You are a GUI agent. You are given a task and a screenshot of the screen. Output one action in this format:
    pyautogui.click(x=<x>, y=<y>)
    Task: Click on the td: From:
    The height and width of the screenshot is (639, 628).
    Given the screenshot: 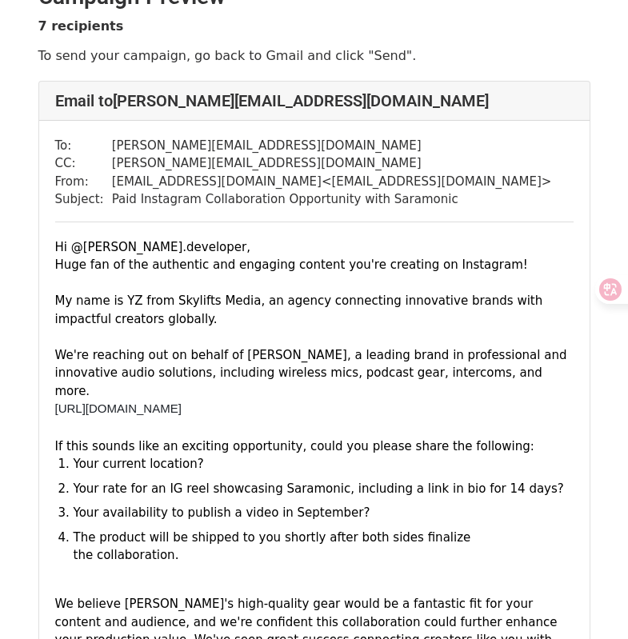 What is the action you would take?
    pyautogui.click(x=83, y=182)
    